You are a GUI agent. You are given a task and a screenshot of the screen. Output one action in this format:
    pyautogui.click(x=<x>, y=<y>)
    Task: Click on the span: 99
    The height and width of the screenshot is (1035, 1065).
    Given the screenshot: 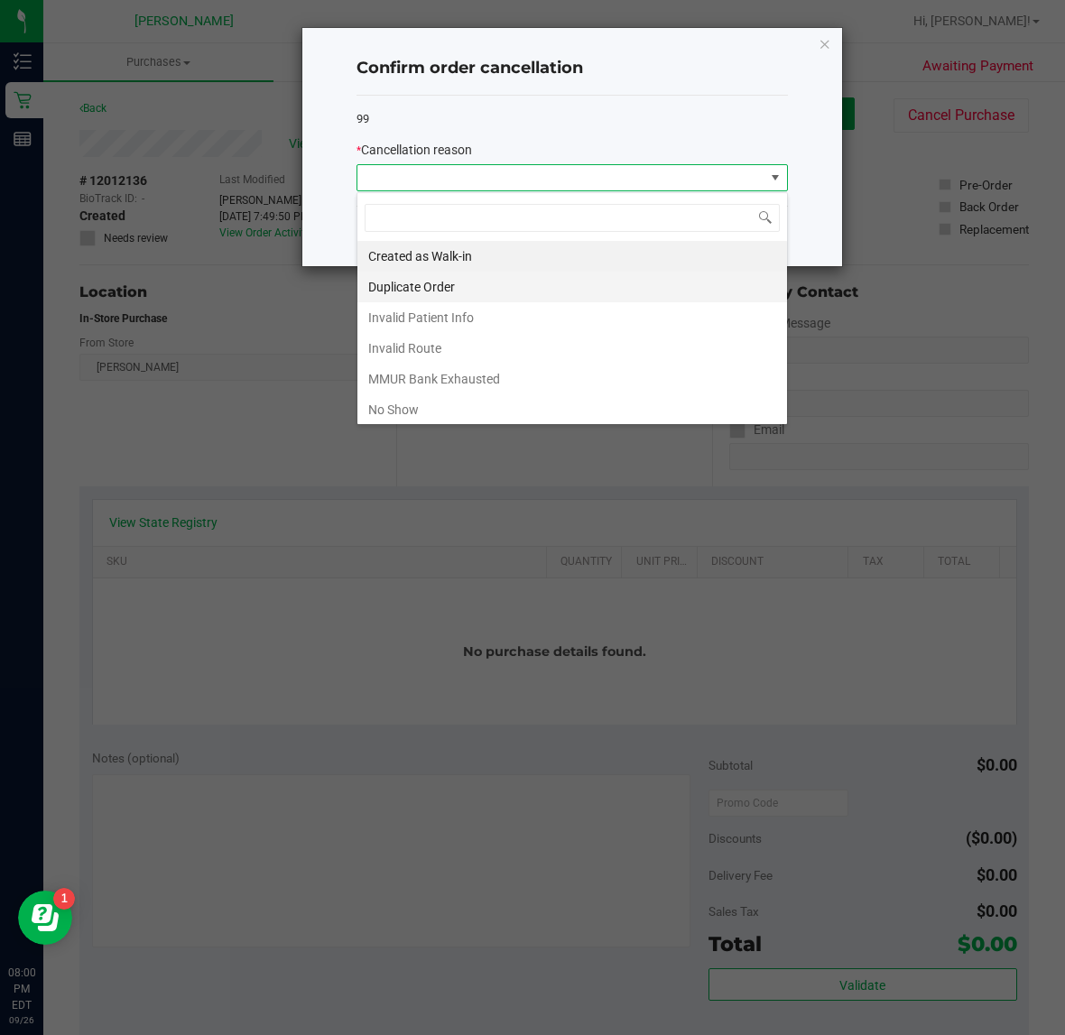 What is the action you would take?
    pyautogui.click(x=363, y=118)
    